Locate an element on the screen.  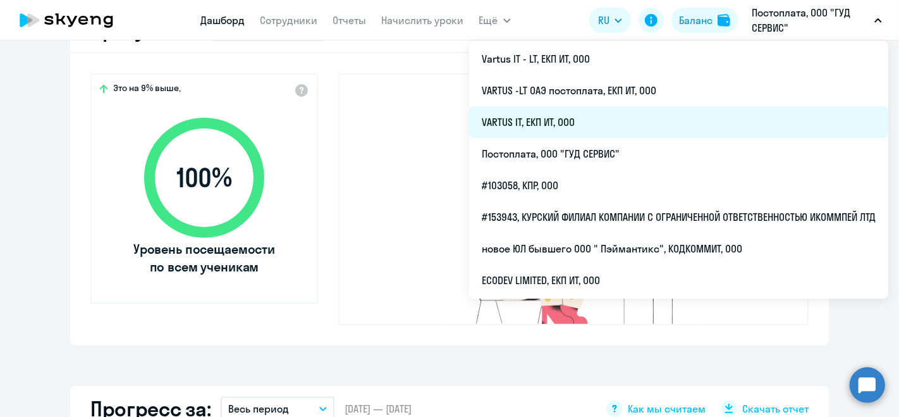
p: Весь период is located at coordinates (259, 409).